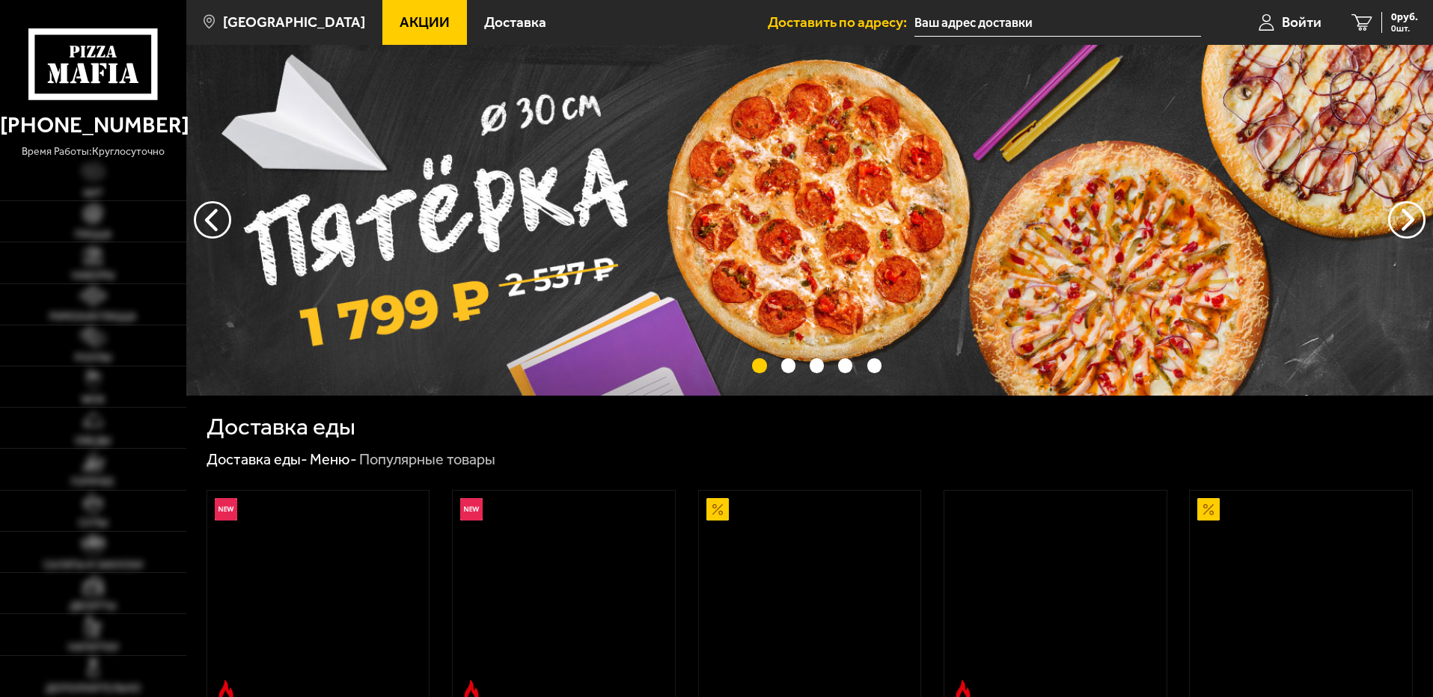 The height and width of the screenshot is (697, 1433). What do you see at coordinates (1404, 17) in the screenshot?
I see `span: 0 руб.` at bounding box center [1404, 17].